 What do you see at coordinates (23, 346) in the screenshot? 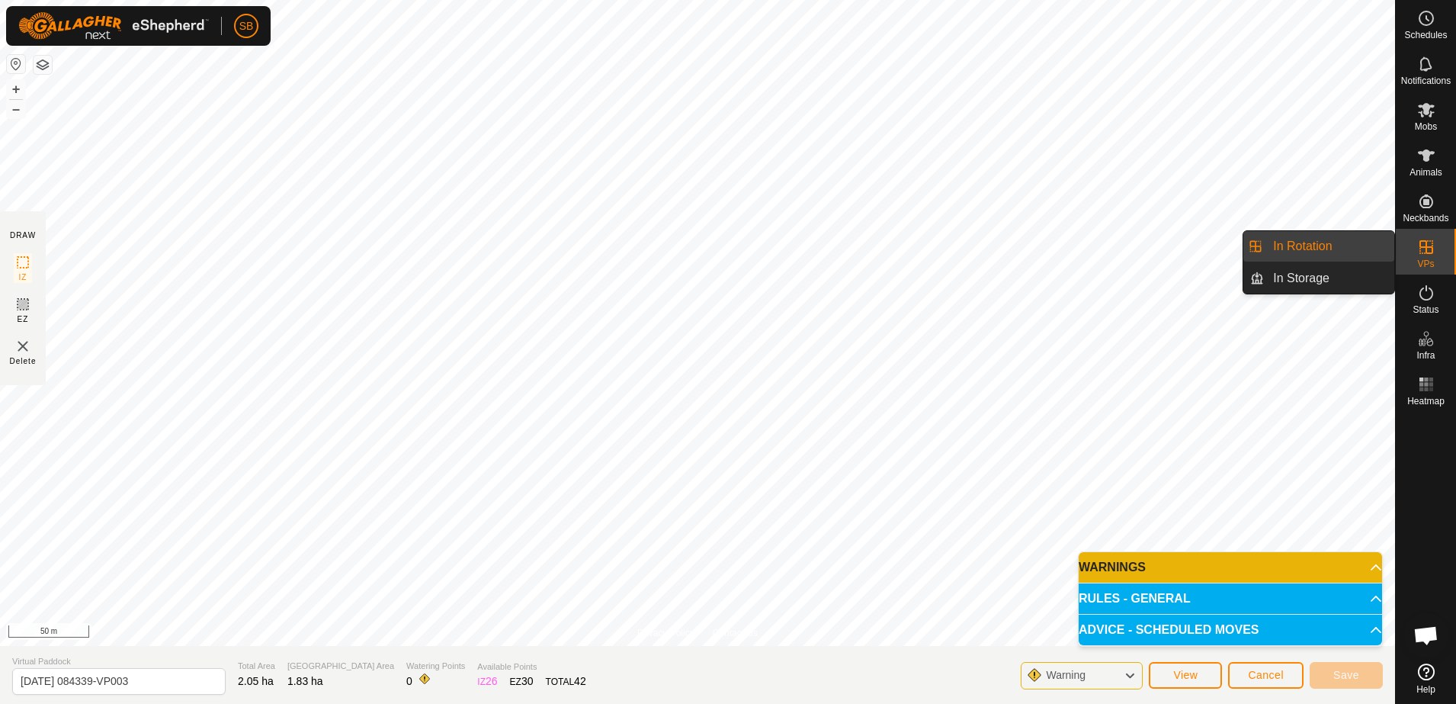
I see `img: VP` at bounding box center [23, 346].